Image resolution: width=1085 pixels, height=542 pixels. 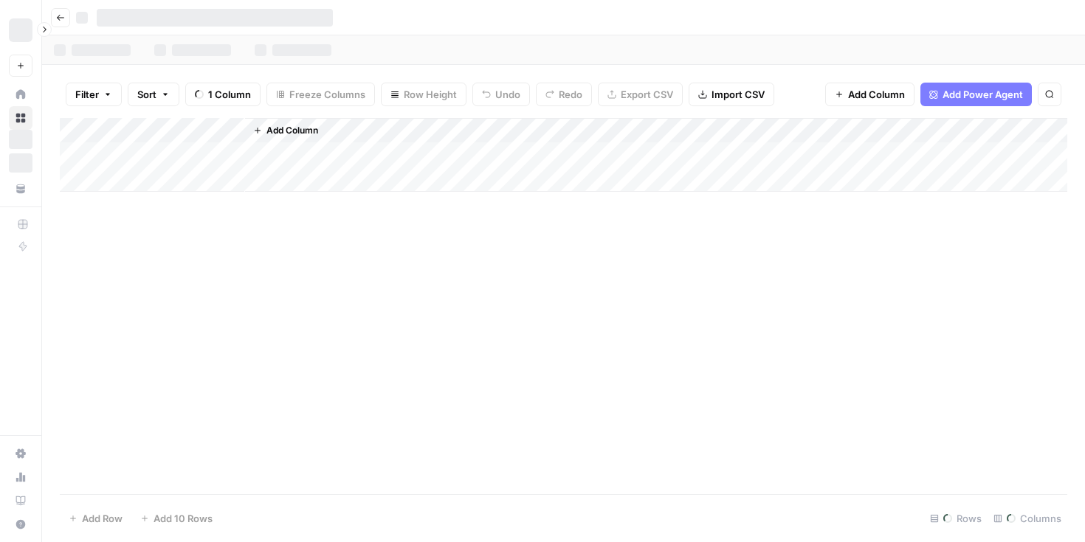 I want to click on button: Freeze Columns, so click(x=320, y=94).